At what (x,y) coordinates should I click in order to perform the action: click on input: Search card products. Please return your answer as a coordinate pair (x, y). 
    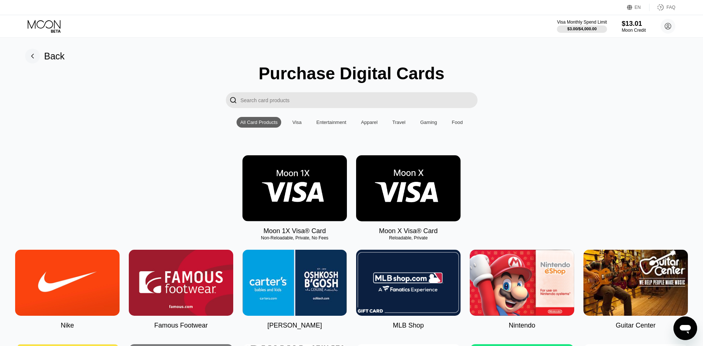
    Looking at the image, I should click on (359, 100).